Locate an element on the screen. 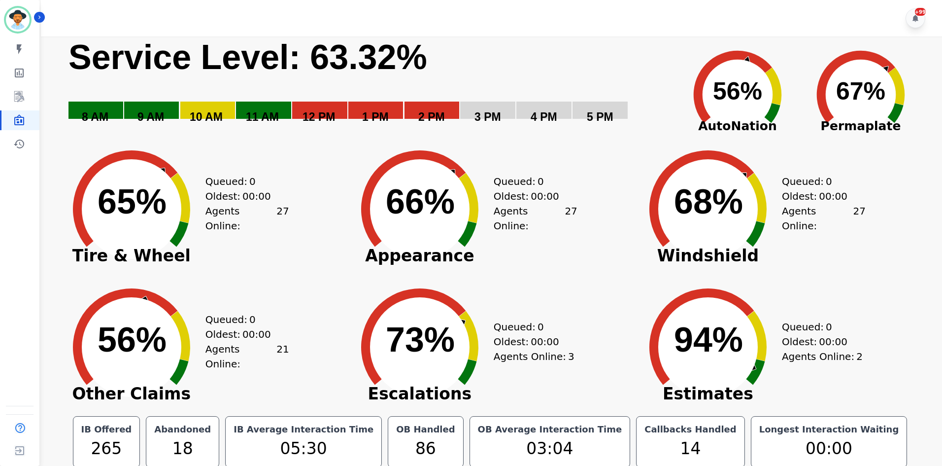 Image resolution: width=942 pixels, height=466 pixels. text: 11 AM is located at coordinates (262, 117).